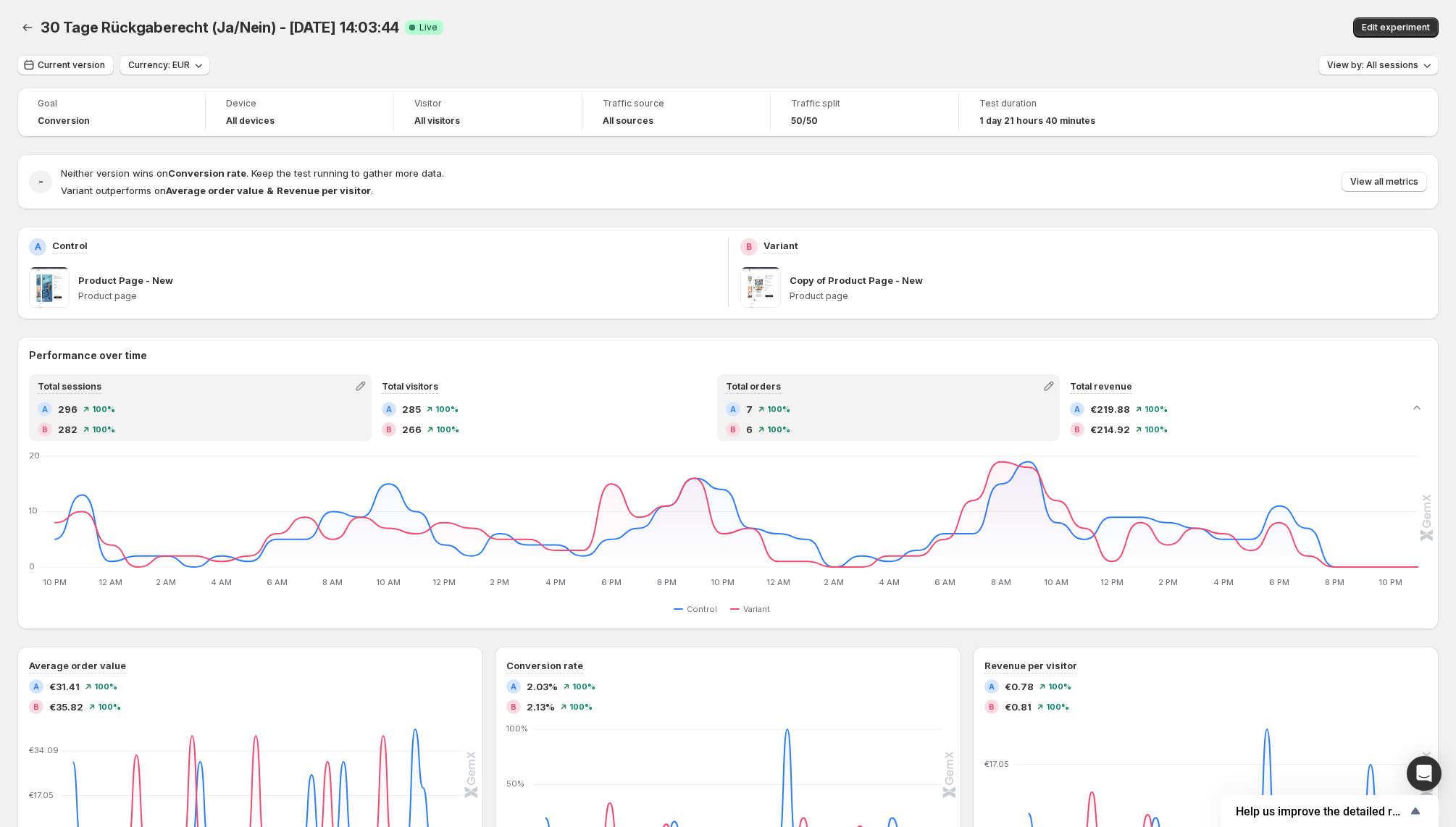 This screenshot has height=827, width=1456. I want to click on span: 2.13%, so click(541, 706).